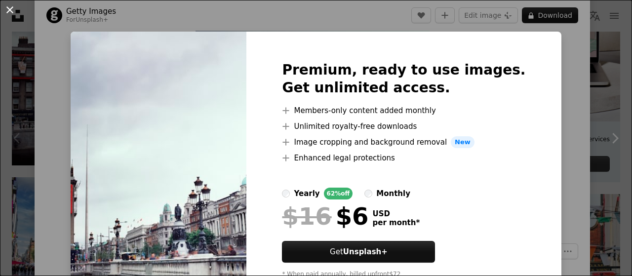  I want to click on span: USD, so click(396, 214).